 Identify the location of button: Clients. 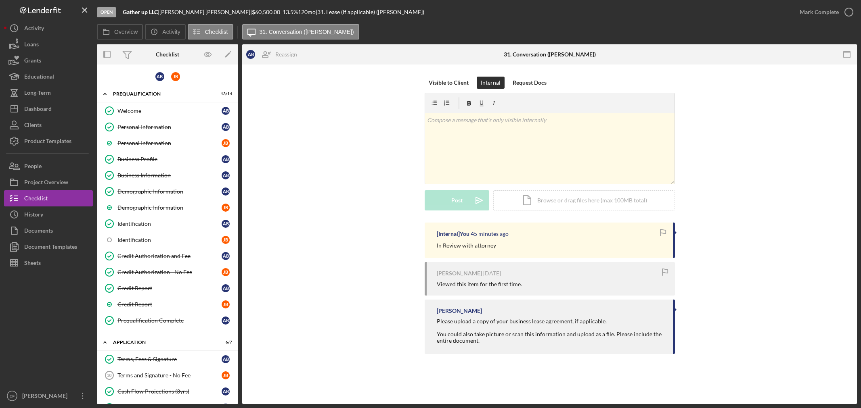
(48, 125).